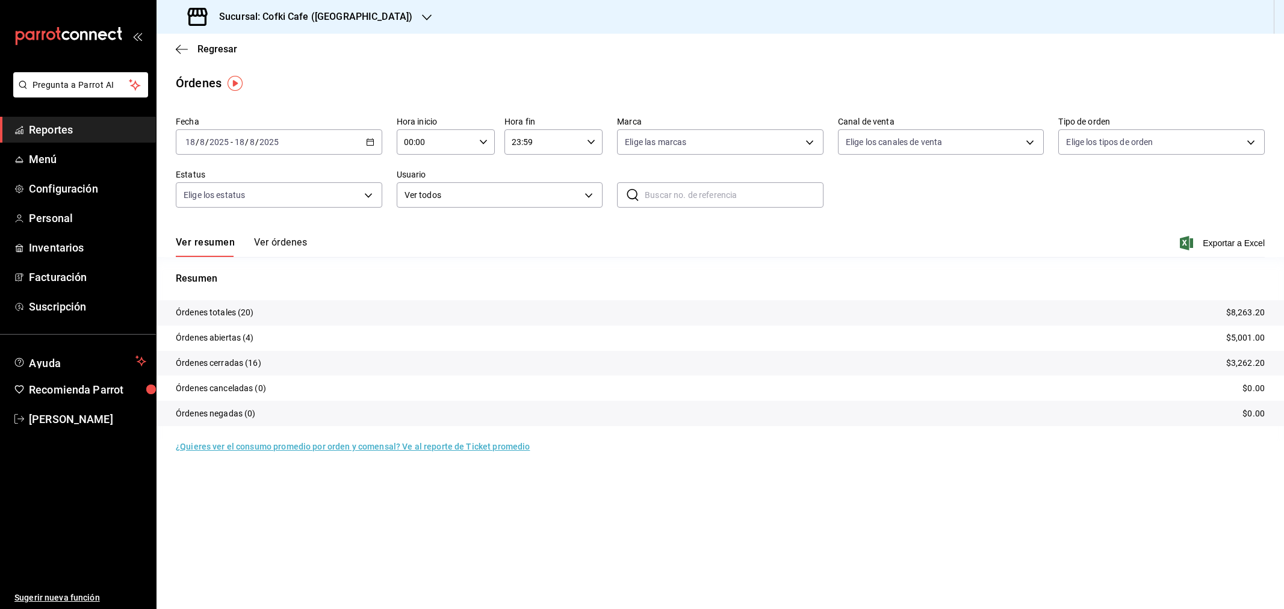 The image size is (1284, 609). I want to click on label: Tipo de orden, so click(1161, 122).